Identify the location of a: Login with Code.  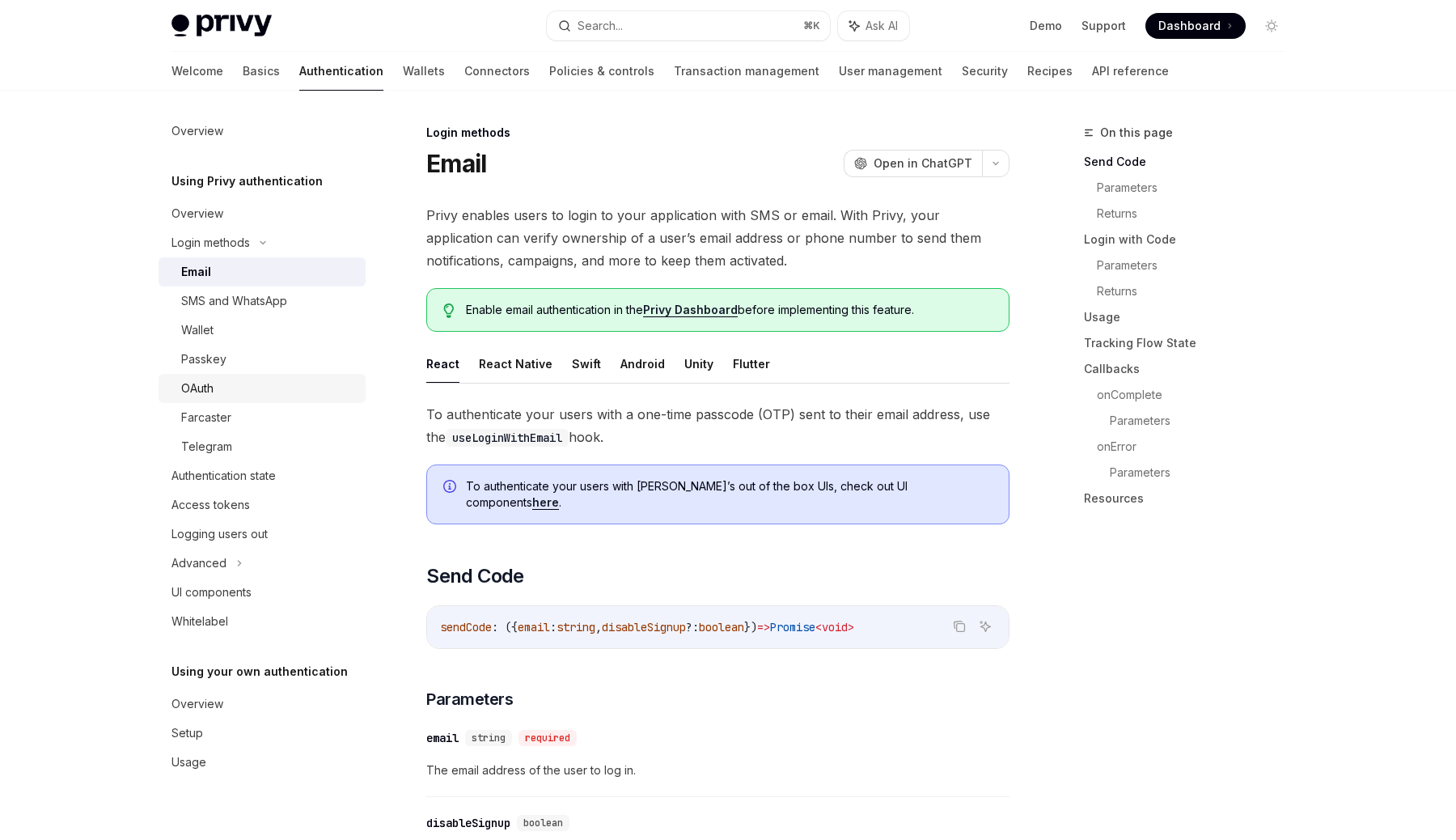
(1191, 239).